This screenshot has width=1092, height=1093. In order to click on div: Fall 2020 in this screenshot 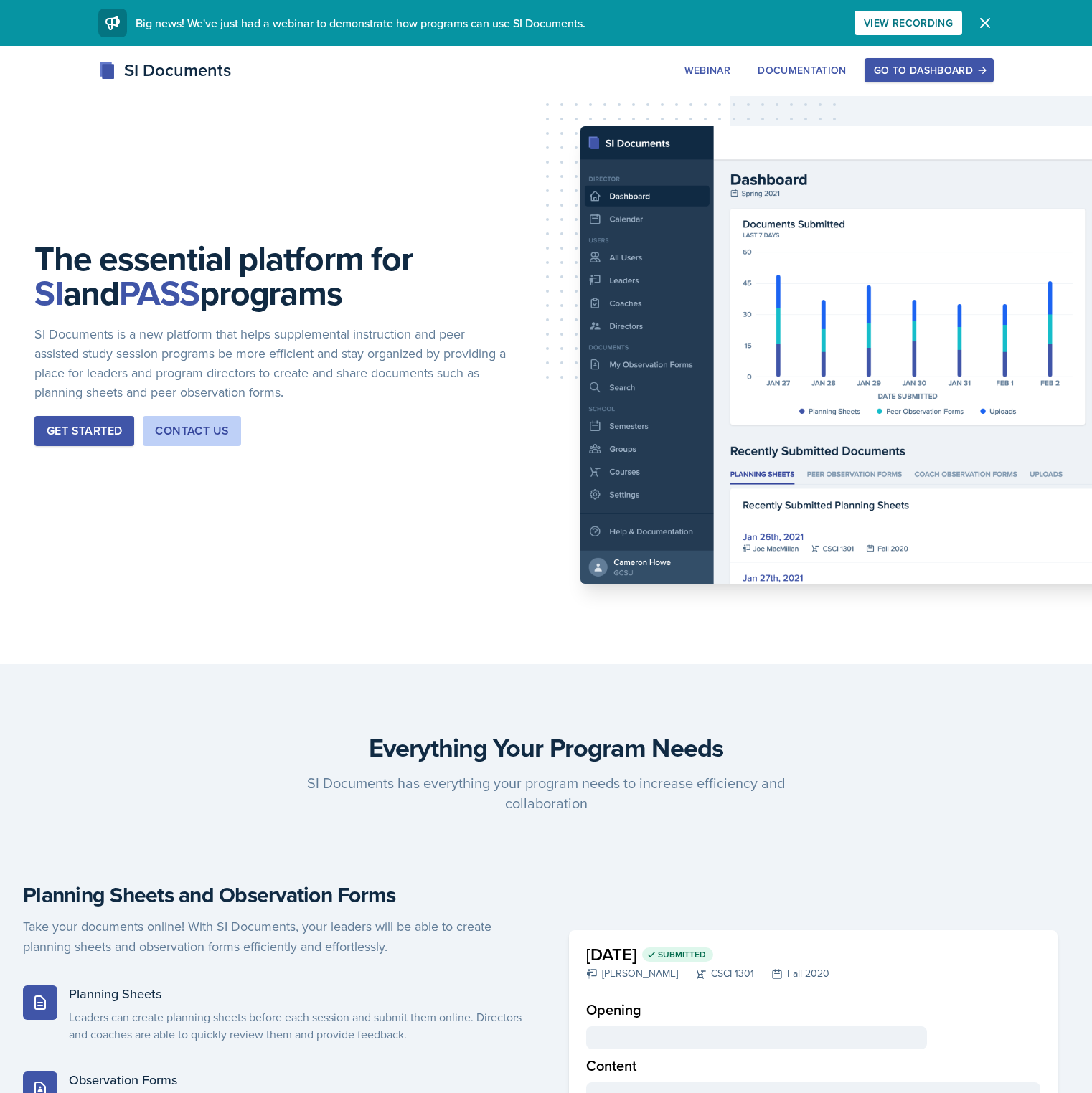, I will do `click(791, 973)`.